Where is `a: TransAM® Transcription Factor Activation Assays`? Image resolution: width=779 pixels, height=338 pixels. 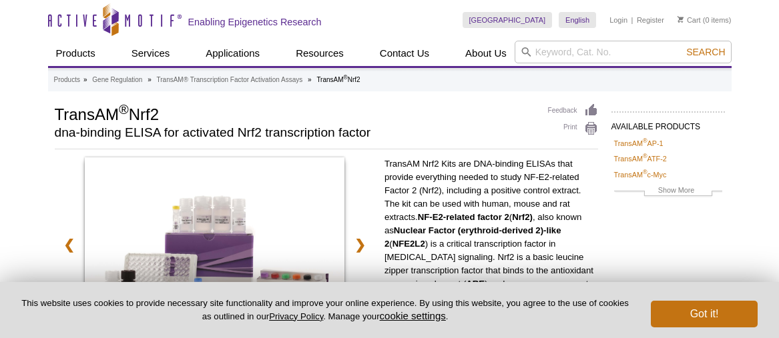
a: TransAM® Transcription Factor Activation Assays is located at coordinates (230, 80).